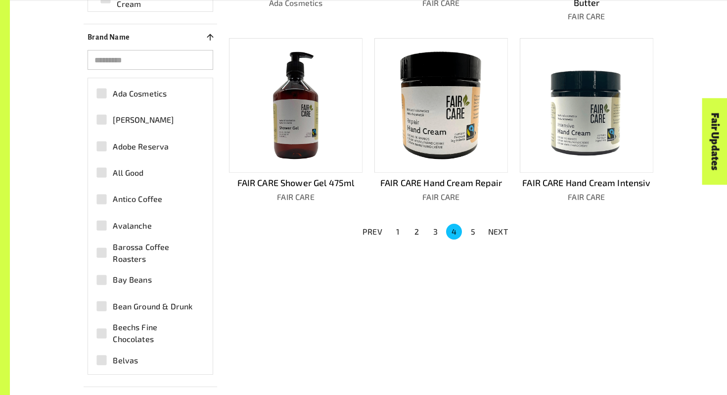  What do you see at coordinates (125, 360) in the screenshot?
I see `span: Belvas` at bounding box center [125, 360].